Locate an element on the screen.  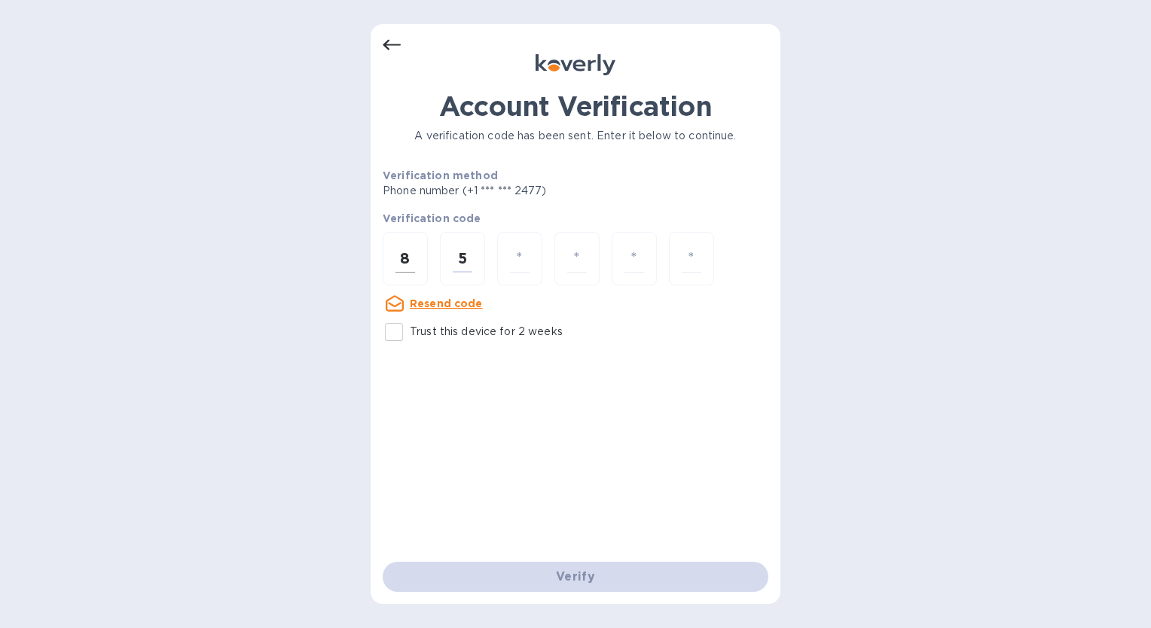
p: Verification code is located at coordinates (575, 218).